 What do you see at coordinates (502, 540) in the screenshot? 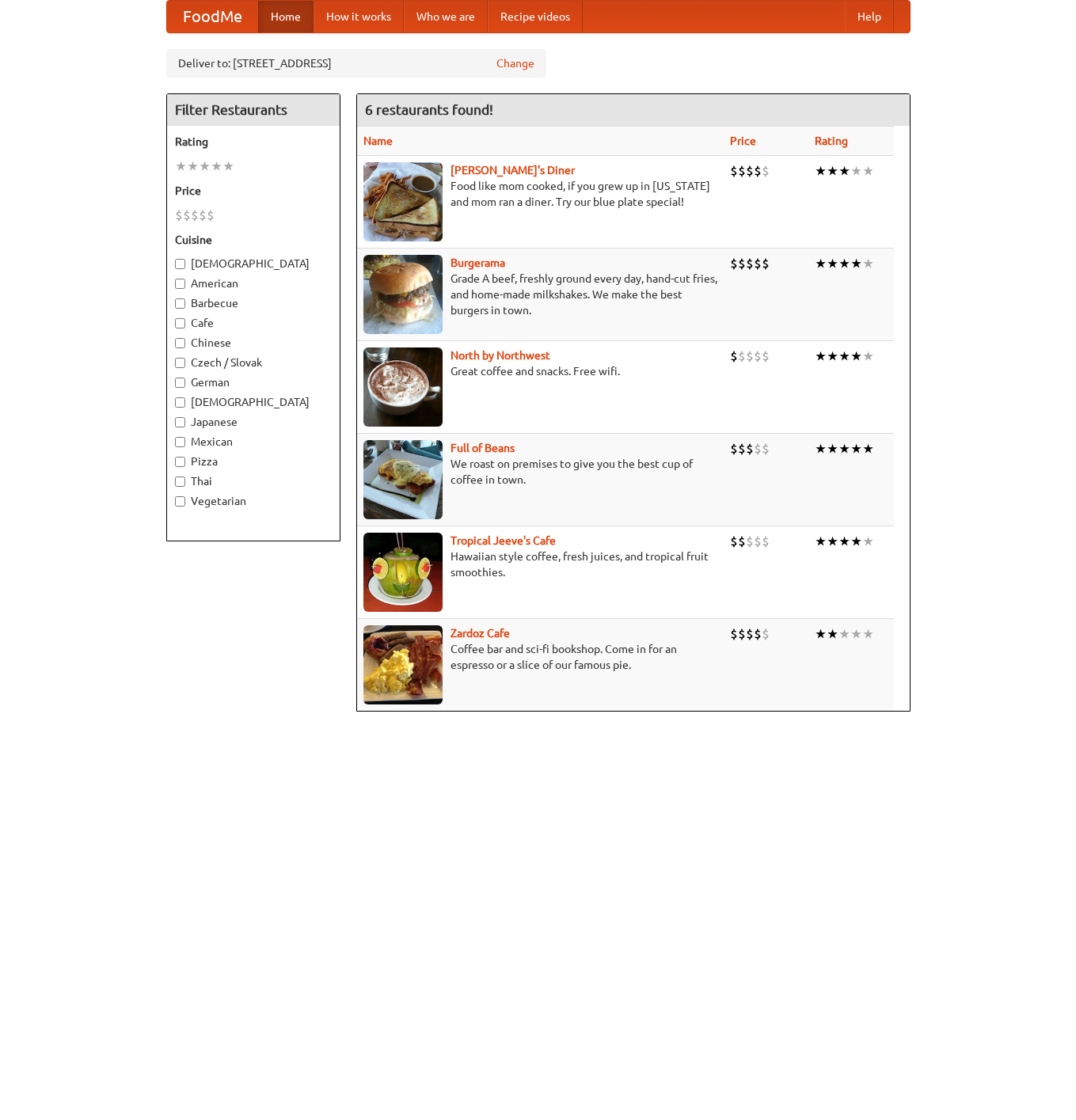
I see `b: Tropical Jeeve's Cafe` at bounding box center [502, 540].